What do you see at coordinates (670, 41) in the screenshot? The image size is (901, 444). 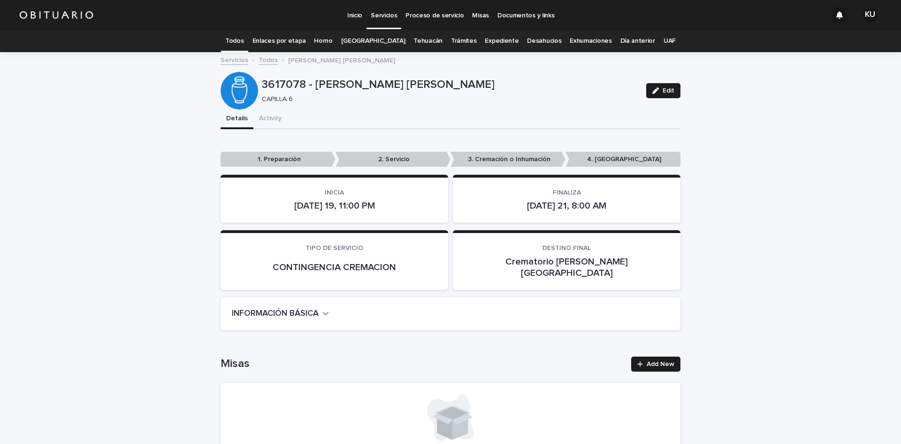 I see `a: UAF` at bounding box center [670, 41].